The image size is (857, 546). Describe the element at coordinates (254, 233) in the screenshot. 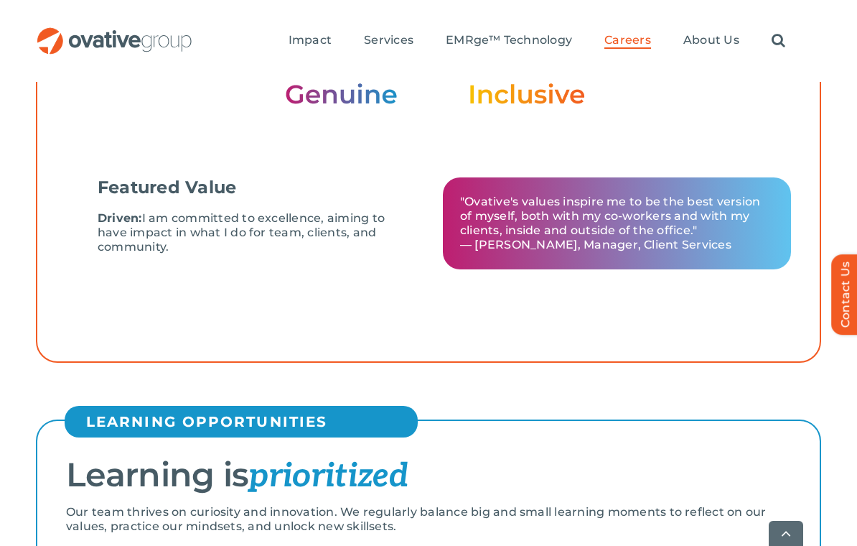

I see `p: I am committed to excellence, aiming to have impact in what I do for team, clients, and community.` at that location.